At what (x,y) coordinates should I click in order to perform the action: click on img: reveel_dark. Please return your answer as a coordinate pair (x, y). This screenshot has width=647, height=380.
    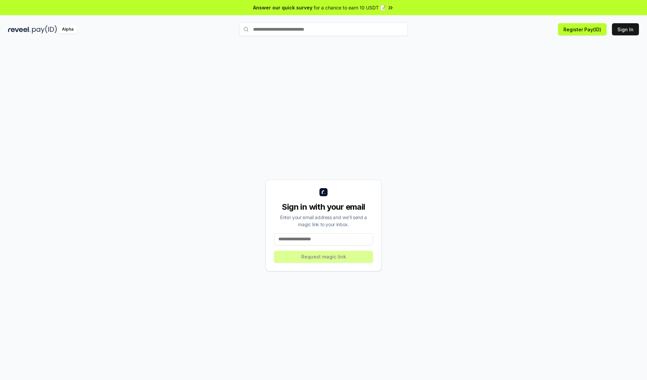
    Looking at the image, I should click on (19, 29).